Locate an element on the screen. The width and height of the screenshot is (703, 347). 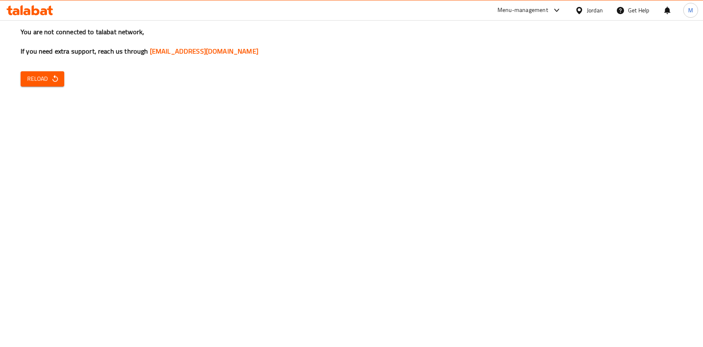
button: Reload is located at coordinates (42, 79).